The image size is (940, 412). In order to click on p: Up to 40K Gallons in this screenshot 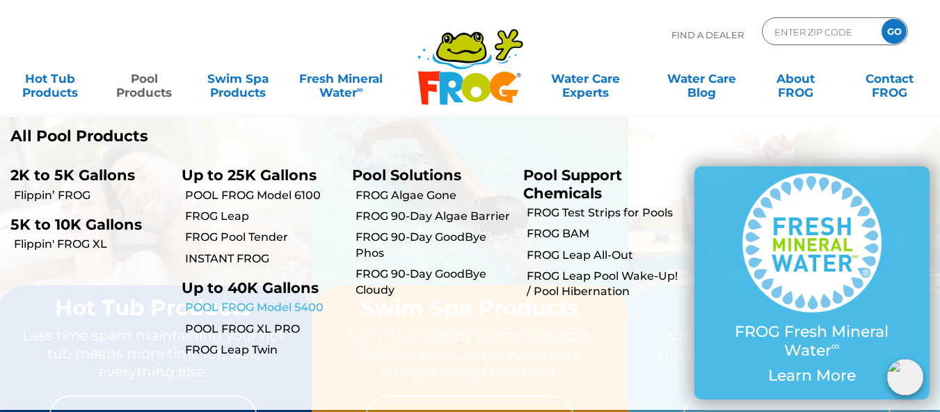, I will do `click(257, 287)`.